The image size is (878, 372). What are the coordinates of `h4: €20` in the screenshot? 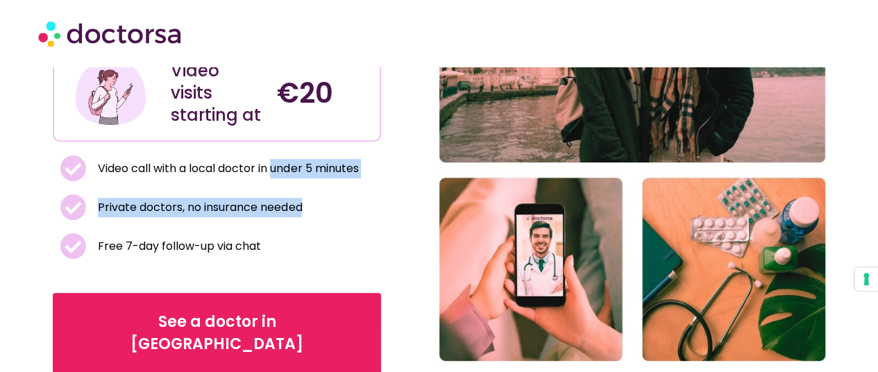 It's located at (323, 93).